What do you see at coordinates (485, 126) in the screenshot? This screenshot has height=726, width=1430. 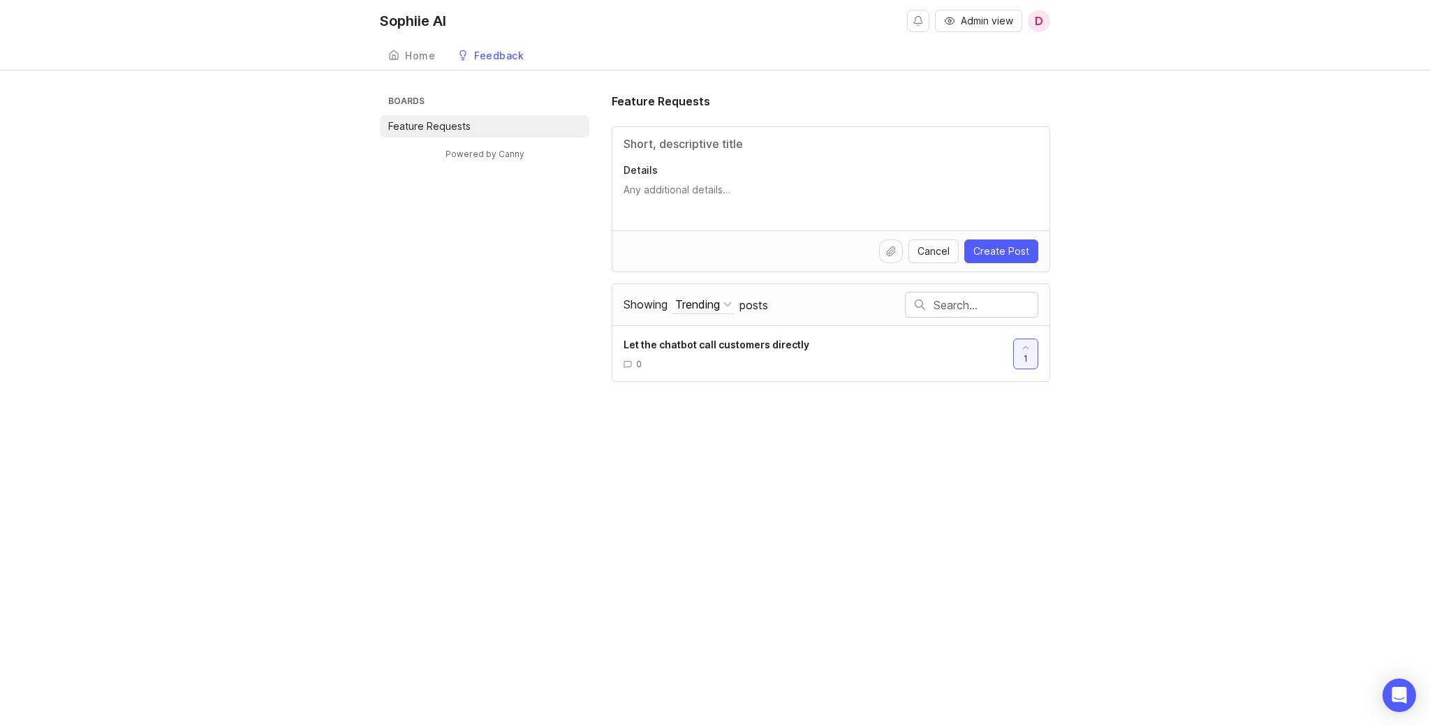 I see `a: Feature Requests` at bounding box center [485, 126].